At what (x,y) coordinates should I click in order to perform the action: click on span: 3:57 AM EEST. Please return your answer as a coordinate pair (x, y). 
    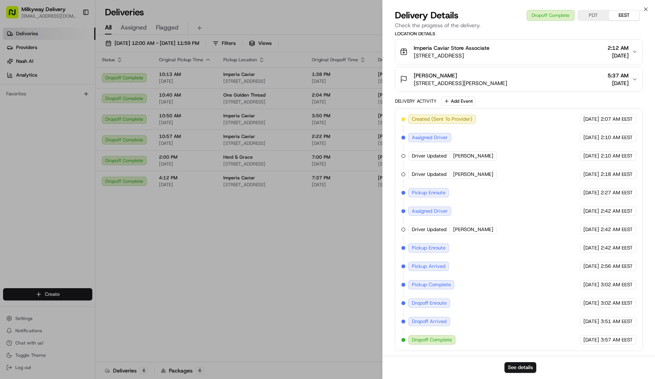
    Looking at the image, I should click on (617, 340).